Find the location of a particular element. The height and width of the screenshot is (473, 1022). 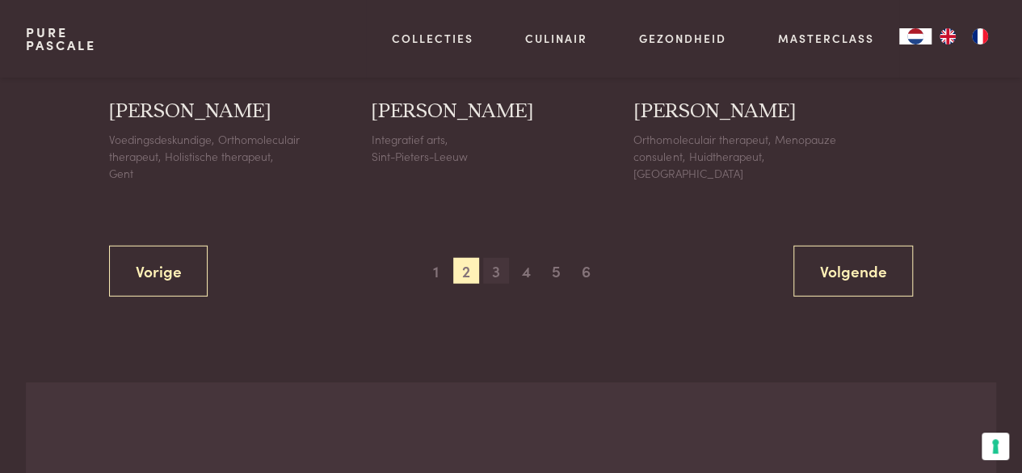

a: EN is located at coordinates (948, 36).